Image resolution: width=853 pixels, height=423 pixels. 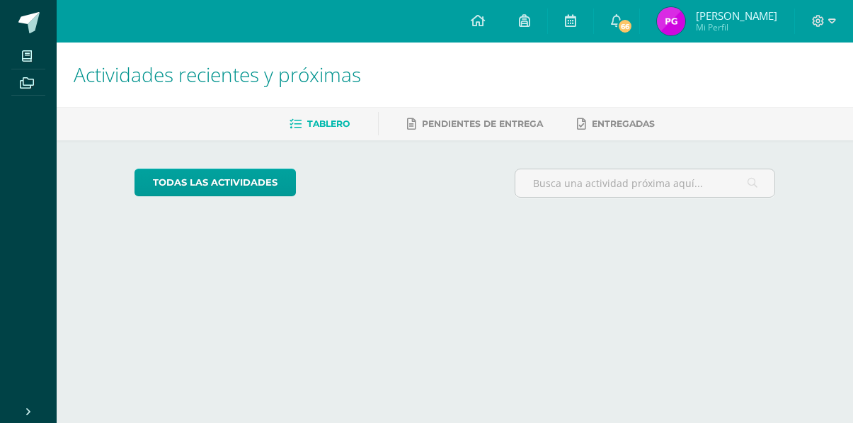 I want to click on a: todas las Actividades, so click(x=215, y=182).